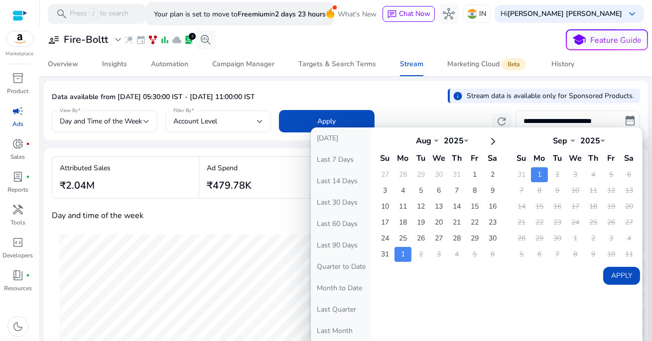  I want to click on button: Last 90 Days, so click(341, 245).